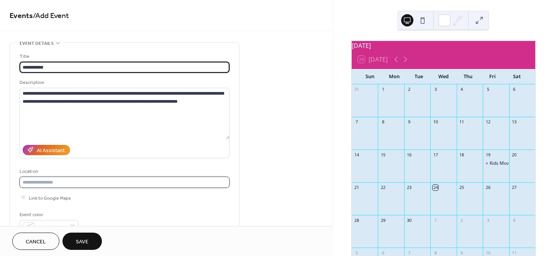 Image resolution: width=554 pixels, height=256 pixels. What do you see at coordinates (357, 89) in the screenshot?
I see `div: 31` at bounding box center [357, 89].